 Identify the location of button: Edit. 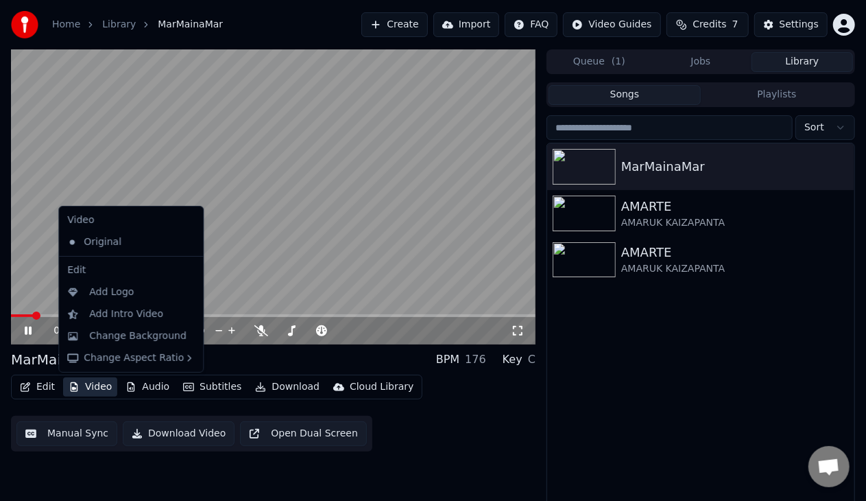
(37, 387).